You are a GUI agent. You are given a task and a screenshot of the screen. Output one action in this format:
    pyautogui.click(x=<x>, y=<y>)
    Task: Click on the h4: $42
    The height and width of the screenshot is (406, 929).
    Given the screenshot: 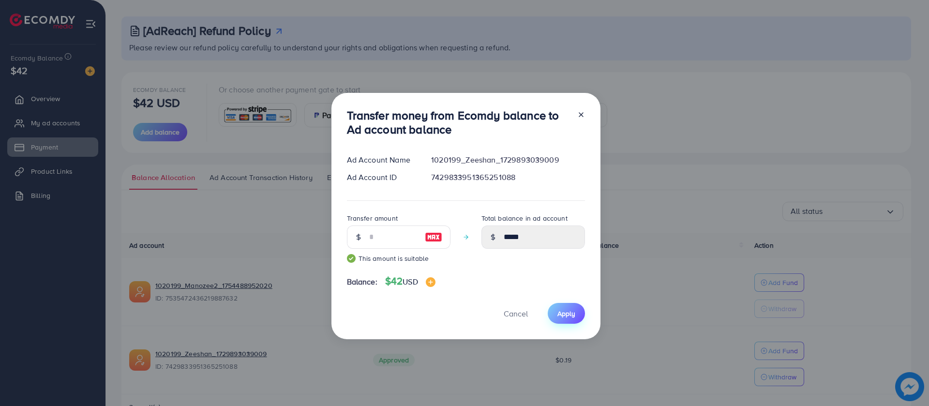 What is the action you would take?
    pyautogui.click(x=410, y=281)
    